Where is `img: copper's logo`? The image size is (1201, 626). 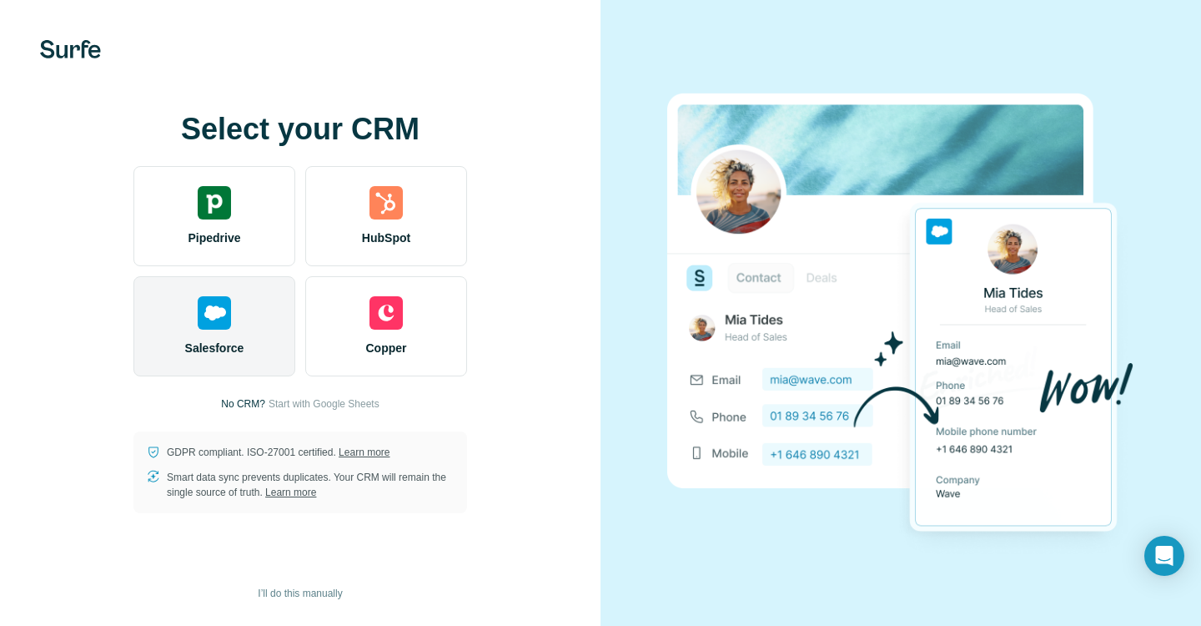
img: copper's logo is located at coordinates (386, 313).